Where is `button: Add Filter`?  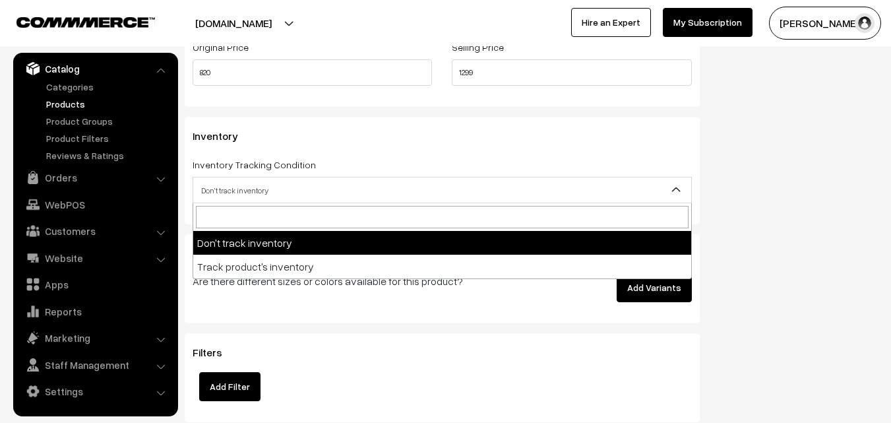 button: Add Filter is located at coordinates (229, 386).